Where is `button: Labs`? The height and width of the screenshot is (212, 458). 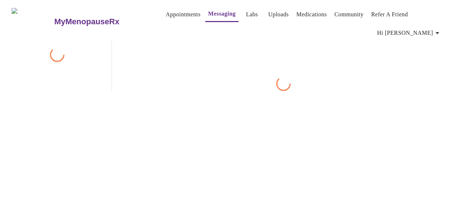 button: Labs is located at coordinates (252, 14).